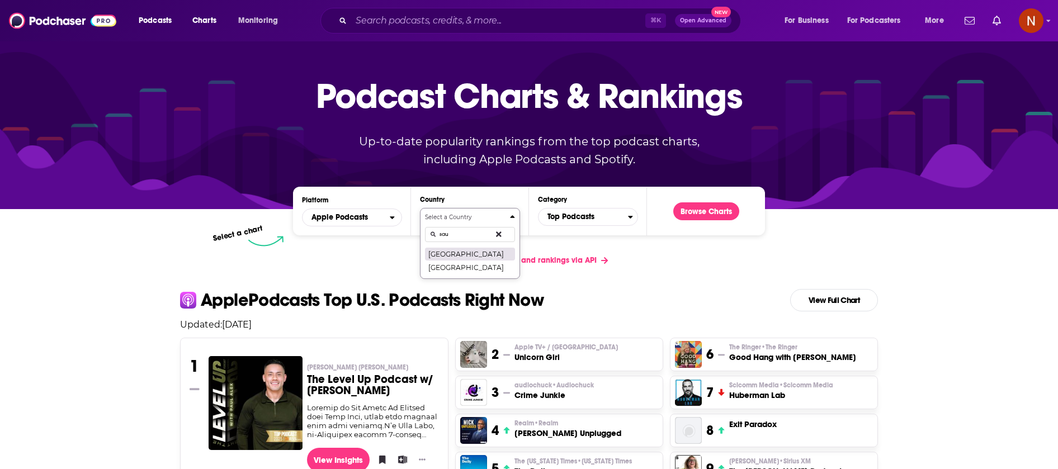 The image size is (1058, 469). Describe the element at coordinates (554, 385) in the screenshot. I see `span: audiochuck` at that location.